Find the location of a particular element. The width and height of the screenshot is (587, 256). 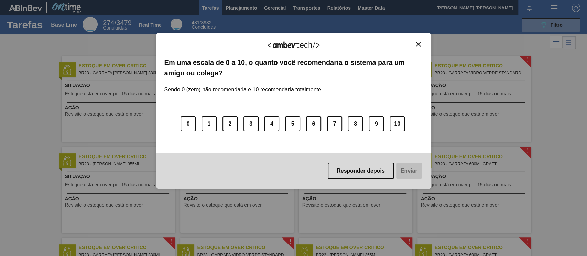

button: 10 is located at coordinates (397, 124).